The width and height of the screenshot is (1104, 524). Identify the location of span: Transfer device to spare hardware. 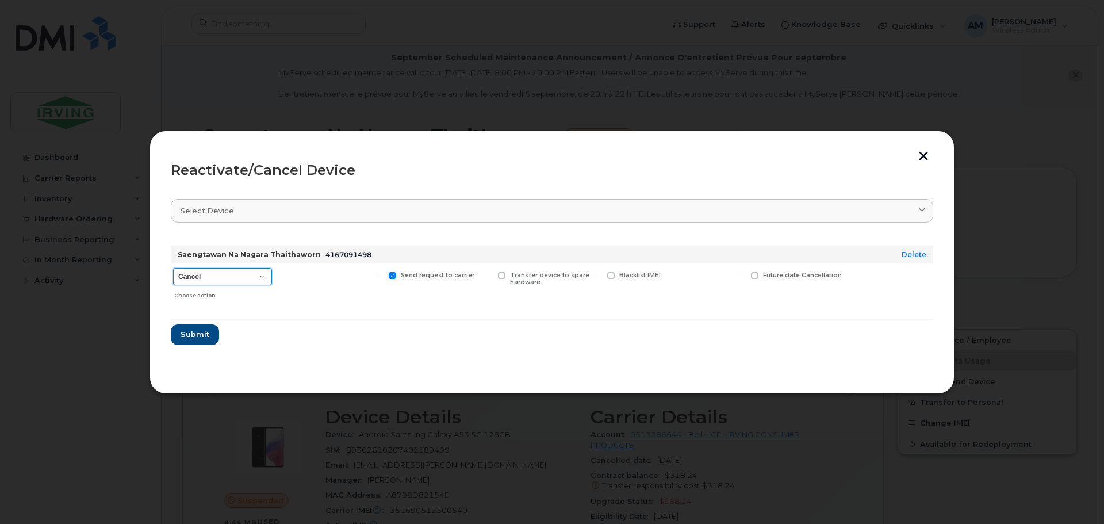
(550, 279).